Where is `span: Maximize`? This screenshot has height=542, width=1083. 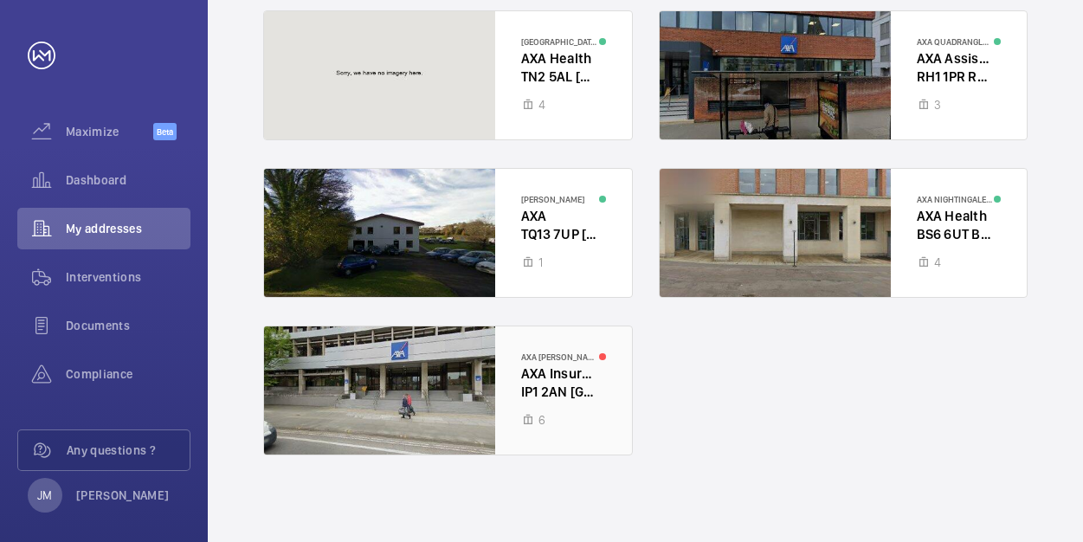 span: Maximize is located at coordinates (109, 132).